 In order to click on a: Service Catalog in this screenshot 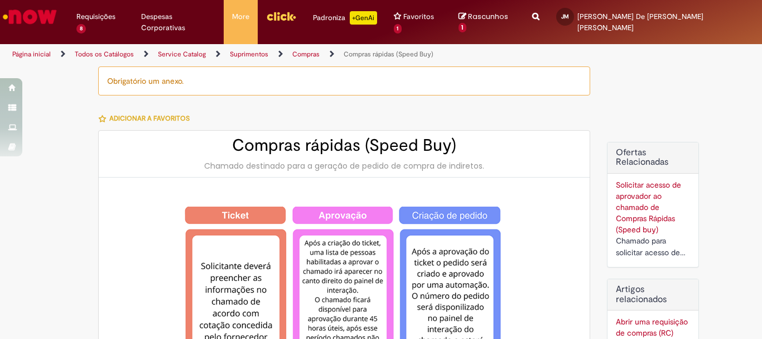, I will do `click(182, 54)`.